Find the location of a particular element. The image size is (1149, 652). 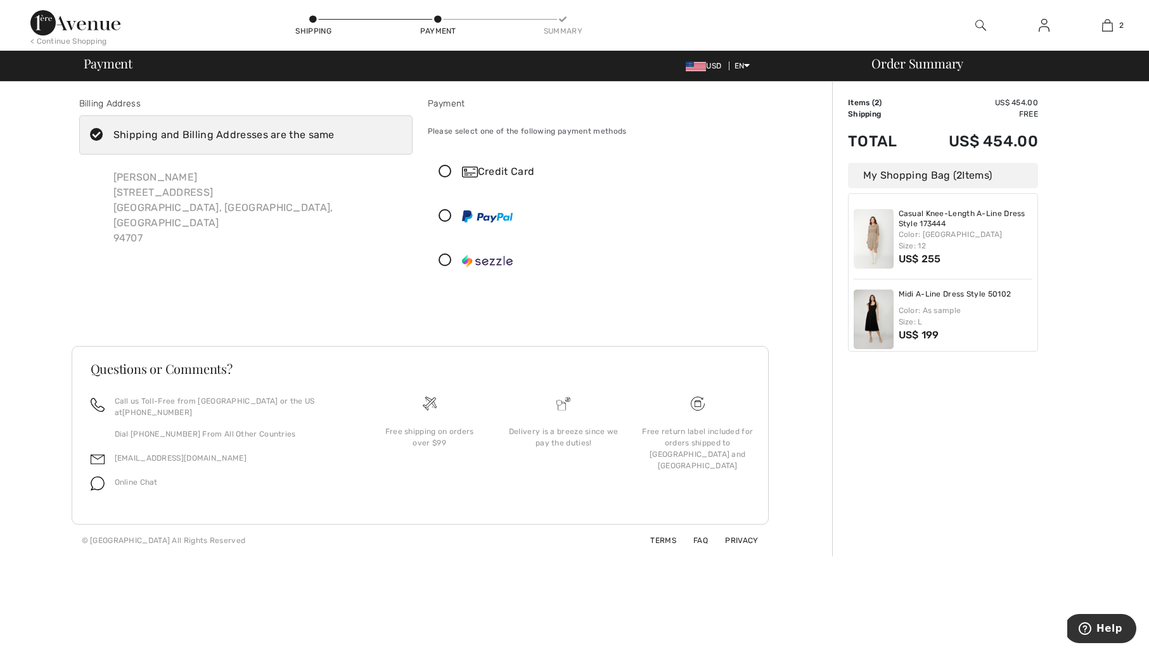

div: Delivery is a breeze since we pay the duties! is located at coordinates (563, 437).